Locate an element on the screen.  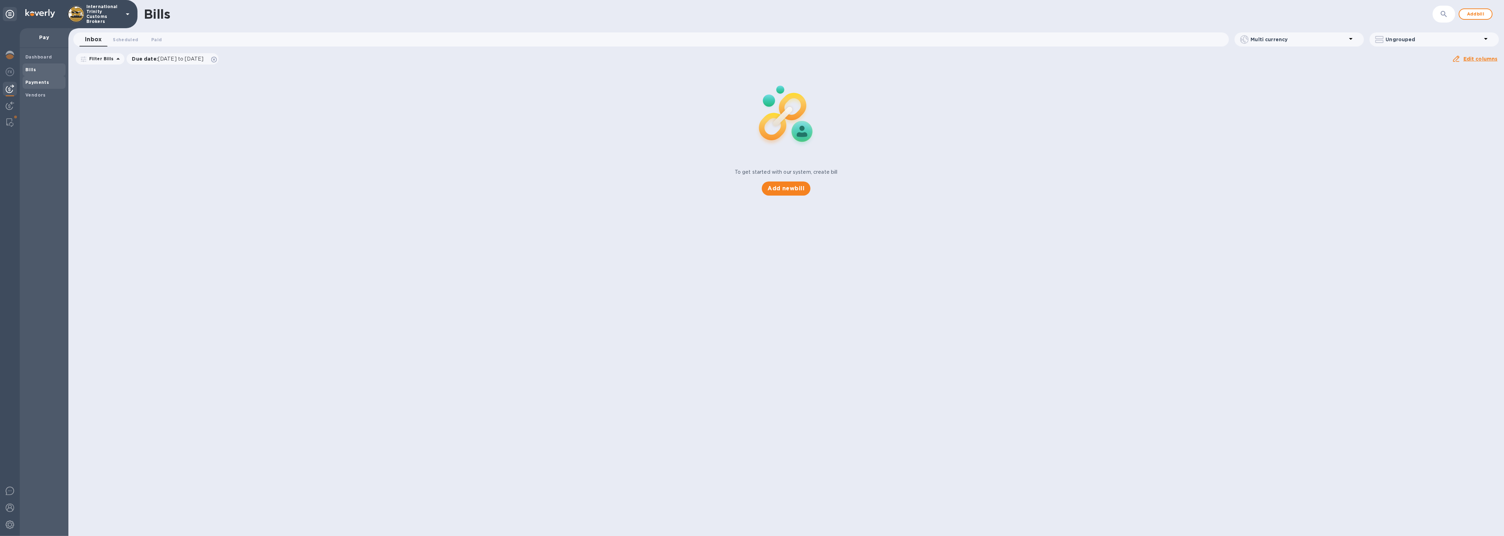
span: Paid is located at coordinates (156, 39).